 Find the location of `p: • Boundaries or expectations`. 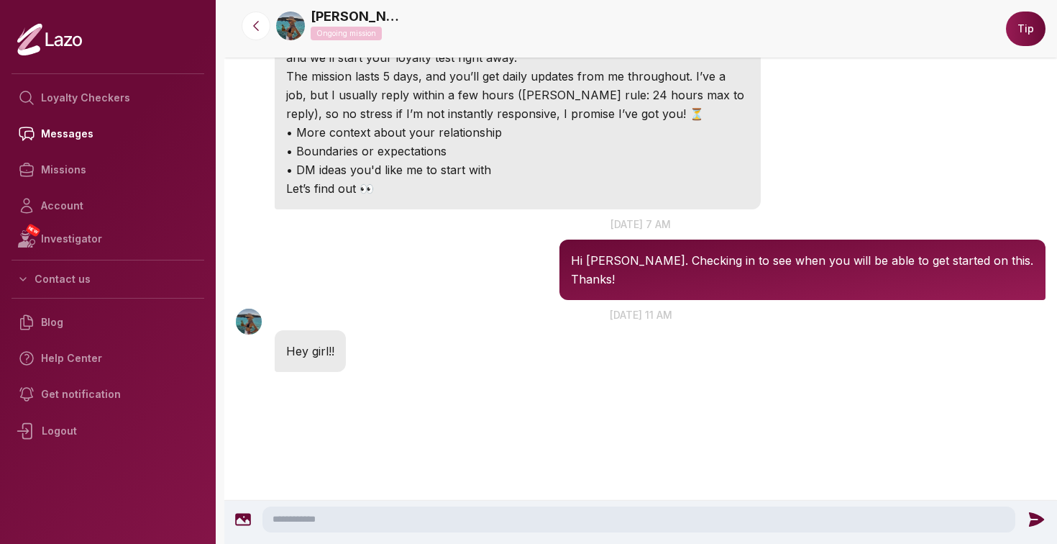

p: • Boundaries or expectations is located at coordinates (518, 151).